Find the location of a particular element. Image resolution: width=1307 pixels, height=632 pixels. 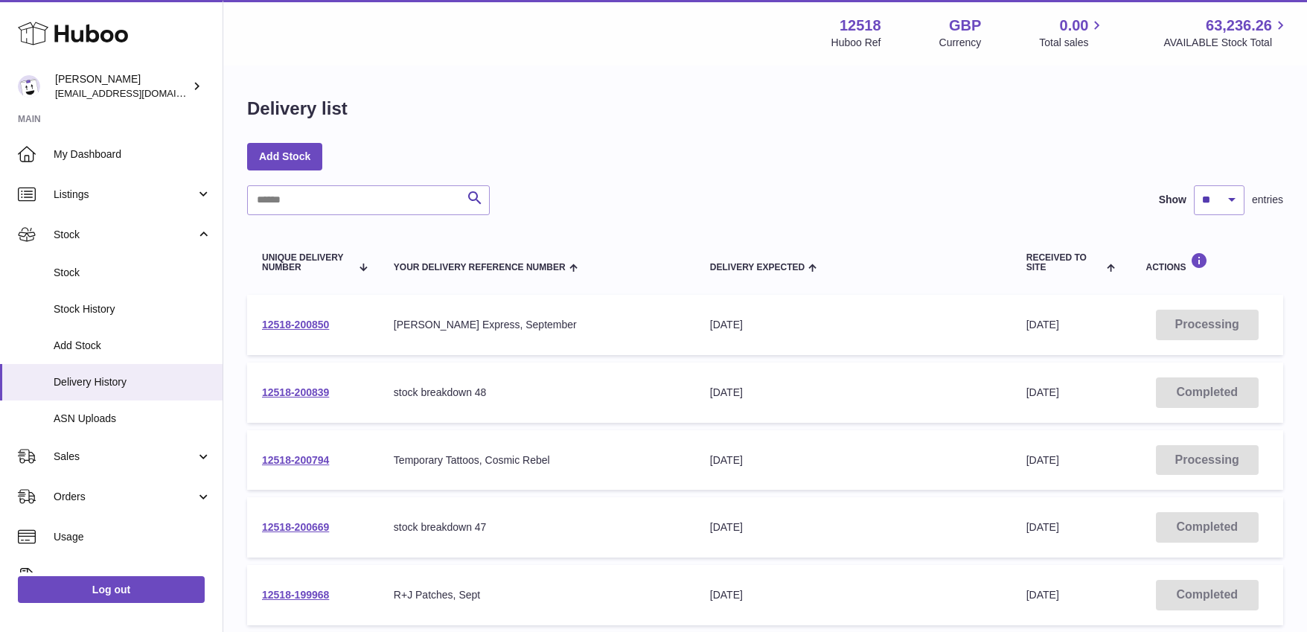

a: 63,236.26 AVAILABLE Stock Total is located at coordinates (1226, 33).